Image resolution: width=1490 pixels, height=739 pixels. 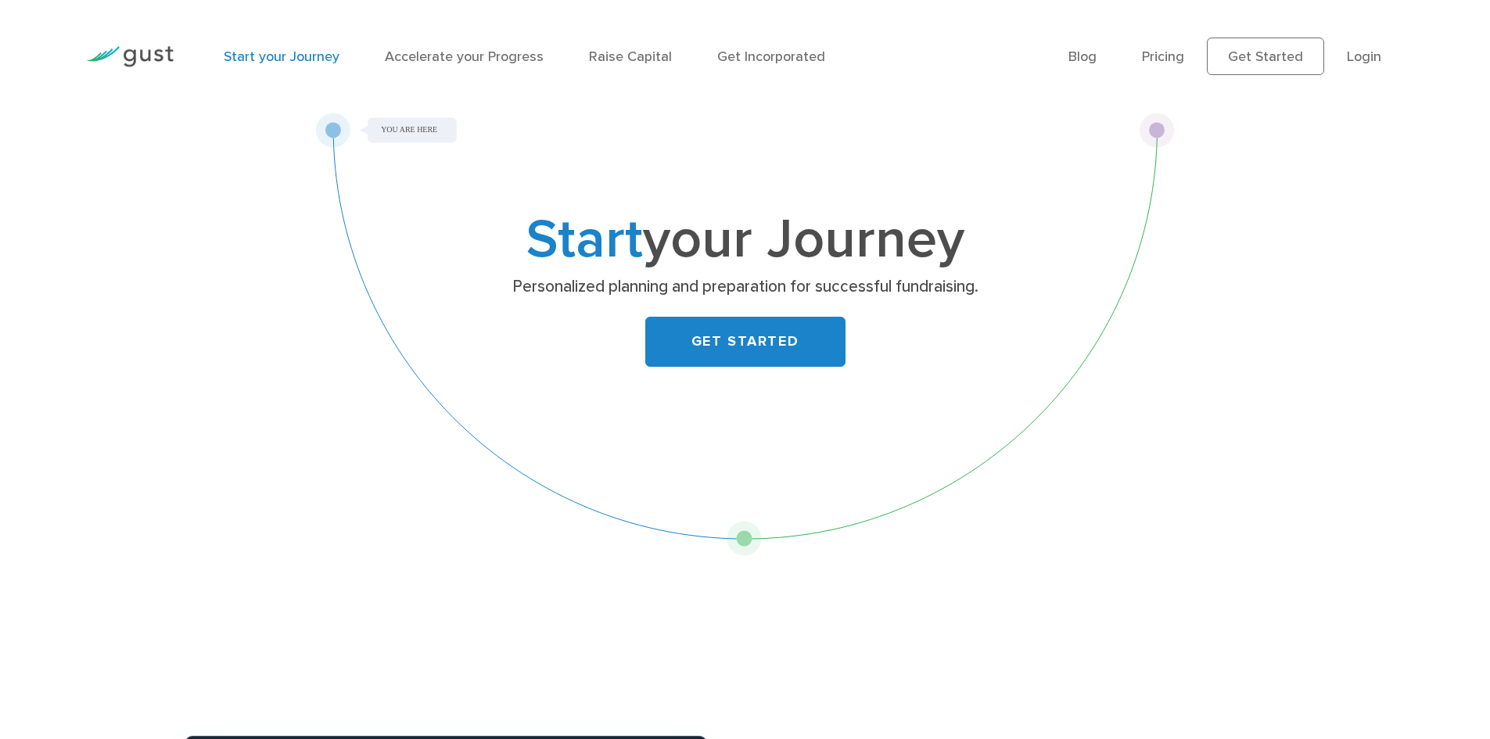 What do you see at coordinates (745, 287) in the screenshot?
I see `p: Personalized planning and preparation for successful fundraising.` at bounding box center [745, 287].